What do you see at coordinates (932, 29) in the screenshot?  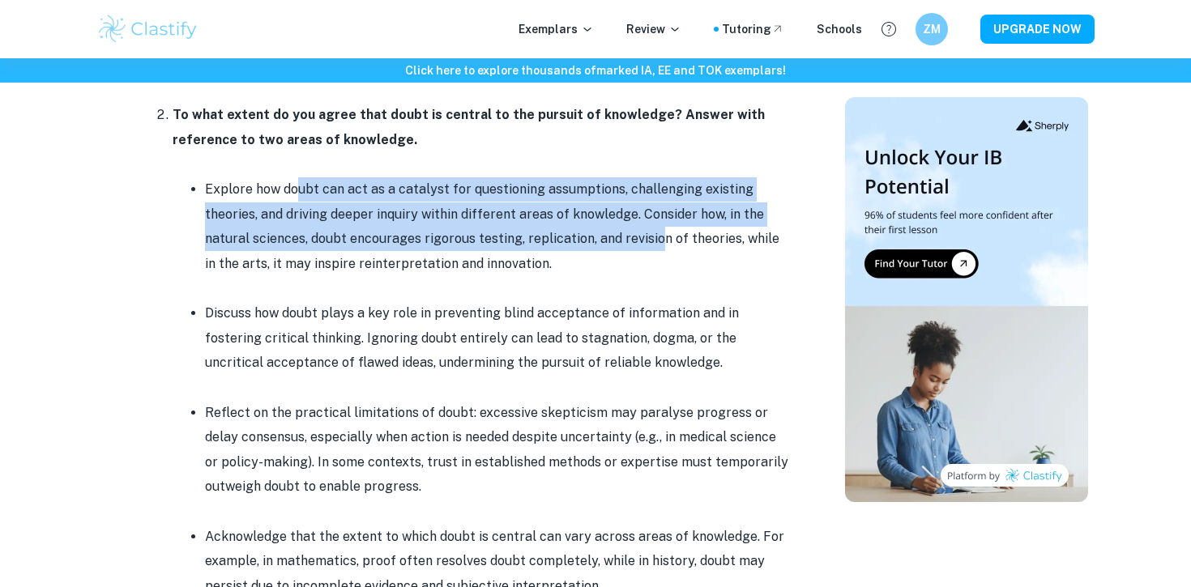 I see `button: ZM` at bounding box center [932, 29].